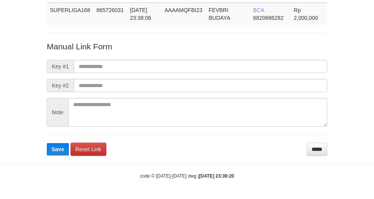 The width and height of the screenshot is (374, 199). I want to click on span: Reset Link, so click(88, 149).